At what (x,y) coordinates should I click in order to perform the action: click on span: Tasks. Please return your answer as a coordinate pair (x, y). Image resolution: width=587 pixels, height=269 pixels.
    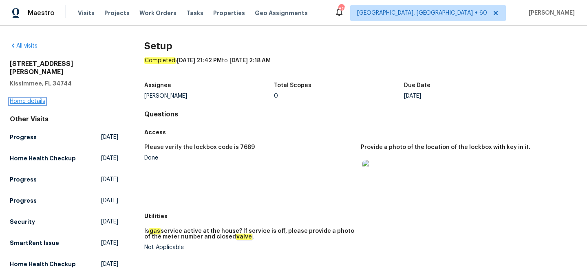
    Looking at the image, I should click on (195, 13).